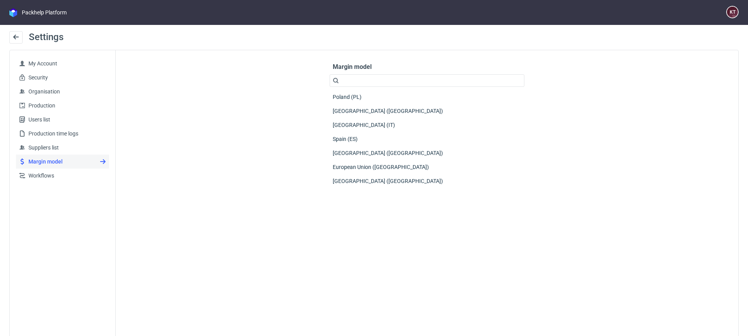  Describe the element at coordinates (427, 67) in the screenshot. I see `div: Margin model` at that location.